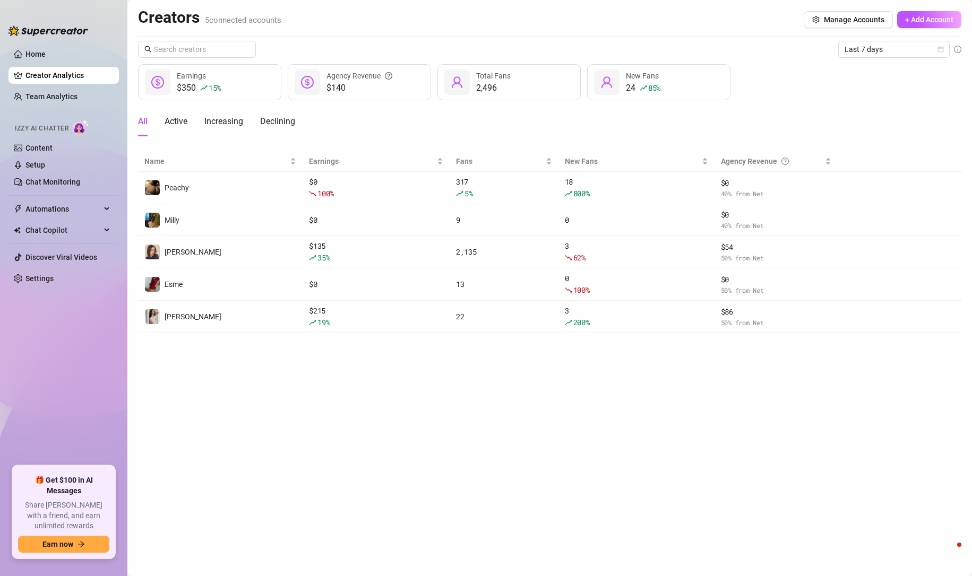 The height and width of the screenshot is (576, 972). I want to click on div: $ 215, so click(376, 317).